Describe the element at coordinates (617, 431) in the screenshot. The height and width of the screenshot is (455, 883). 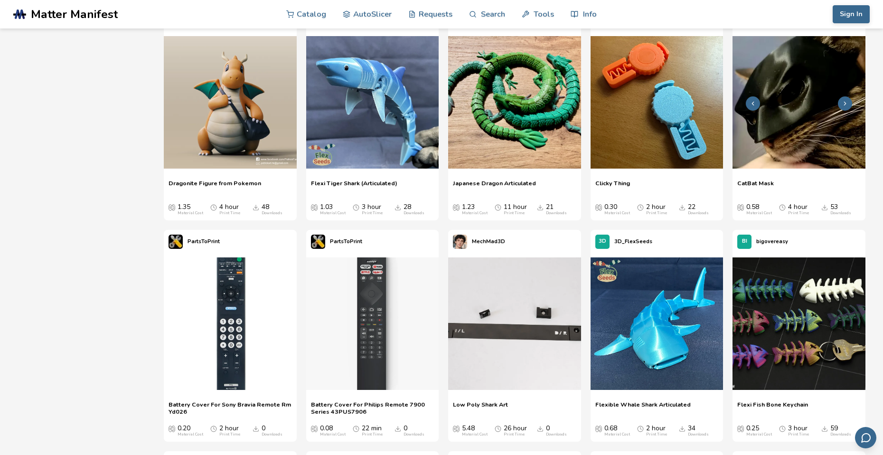
I see `div: 0.68` at that location.